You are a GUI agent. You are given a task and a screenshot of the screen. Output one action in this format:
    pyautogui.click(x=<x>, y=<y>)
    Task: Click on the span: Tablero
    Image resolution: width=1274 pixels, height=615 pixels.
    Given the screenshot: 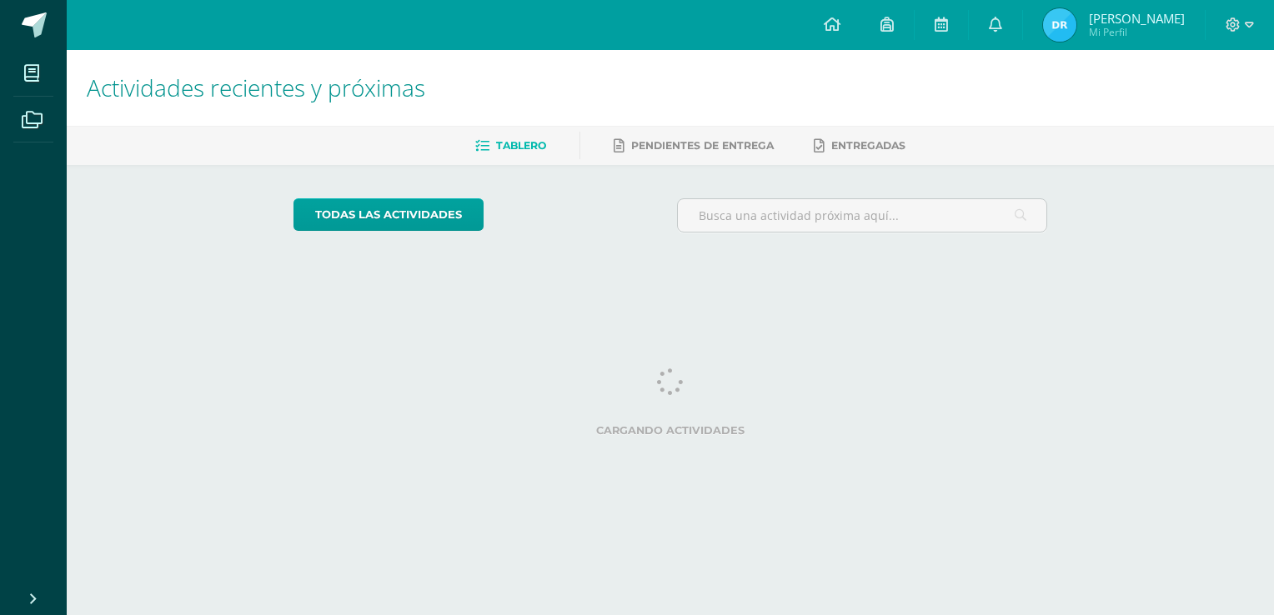 What is the action you would take?
    pyautogui.click(x=521, y=145)
    